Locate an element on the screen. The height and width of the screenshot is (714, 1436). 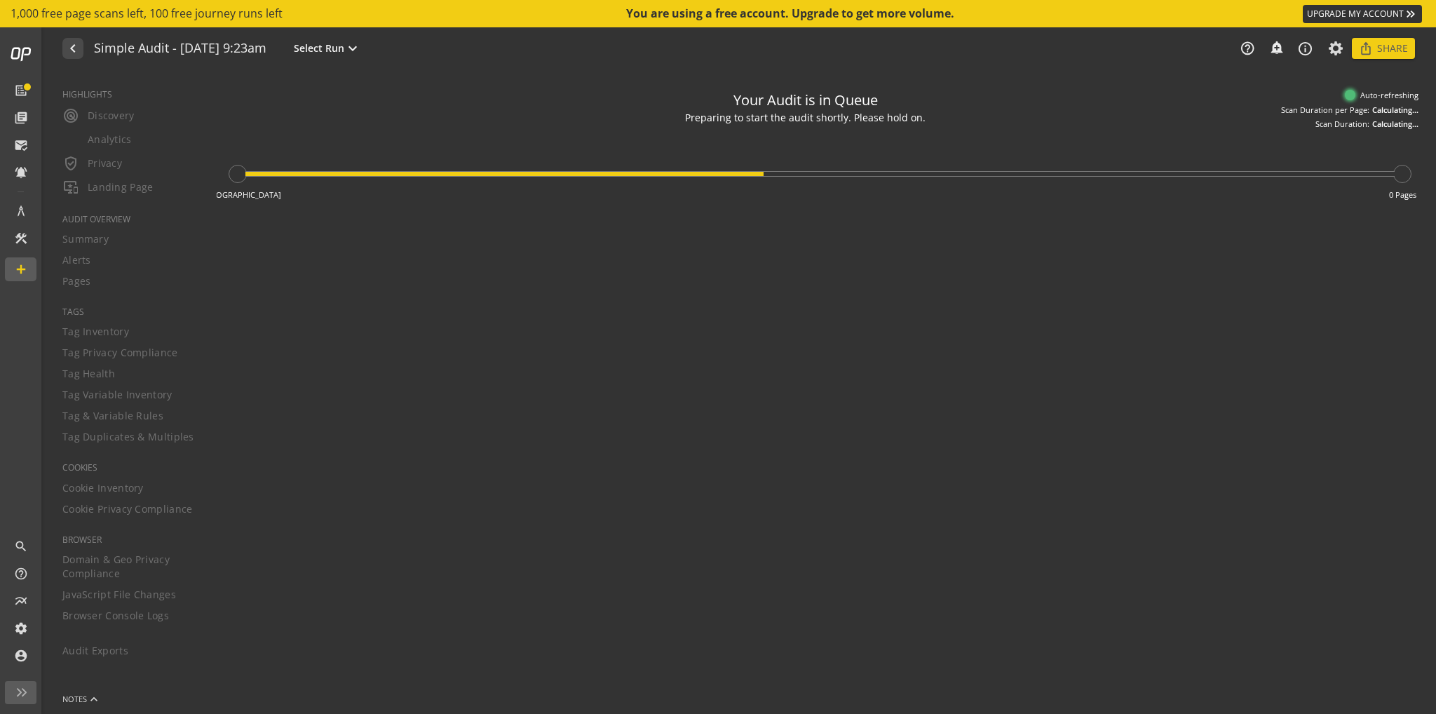
div: You are using a free account. Upgrade to get more volume. is located at coordinates (791, 13).